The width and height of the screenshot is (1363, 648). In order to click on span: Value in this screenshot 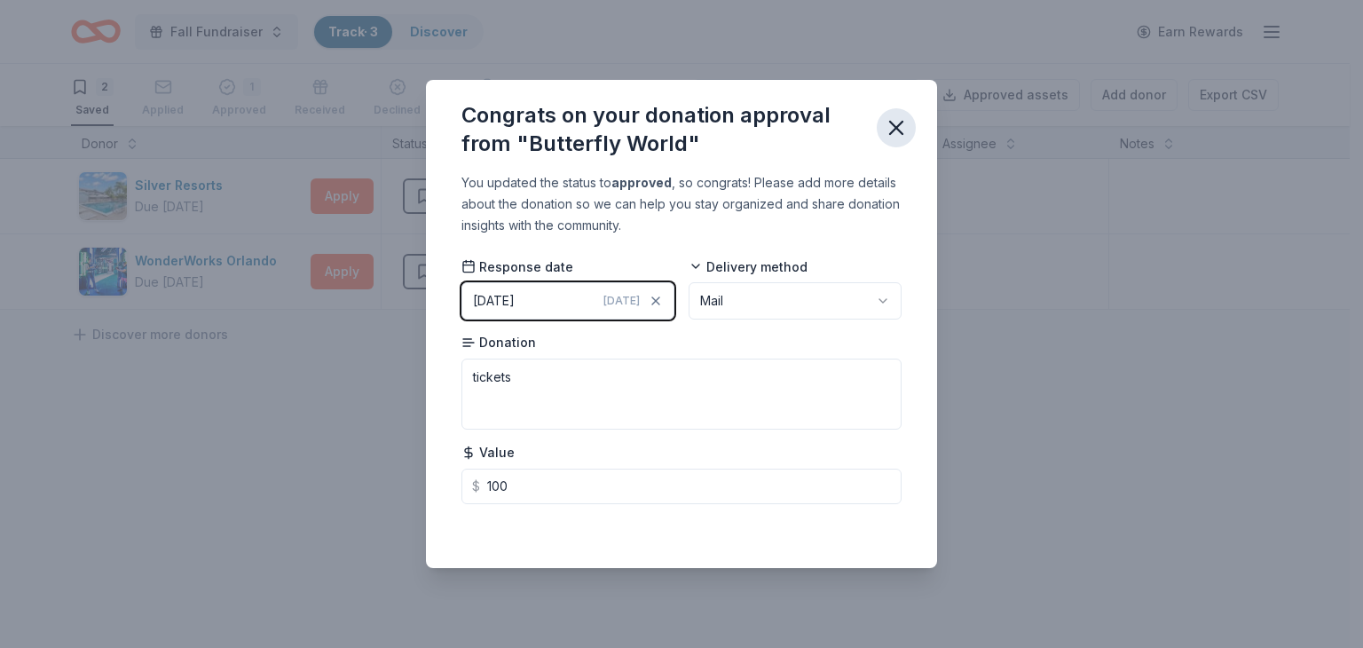, I will do `click(488, 453)`.